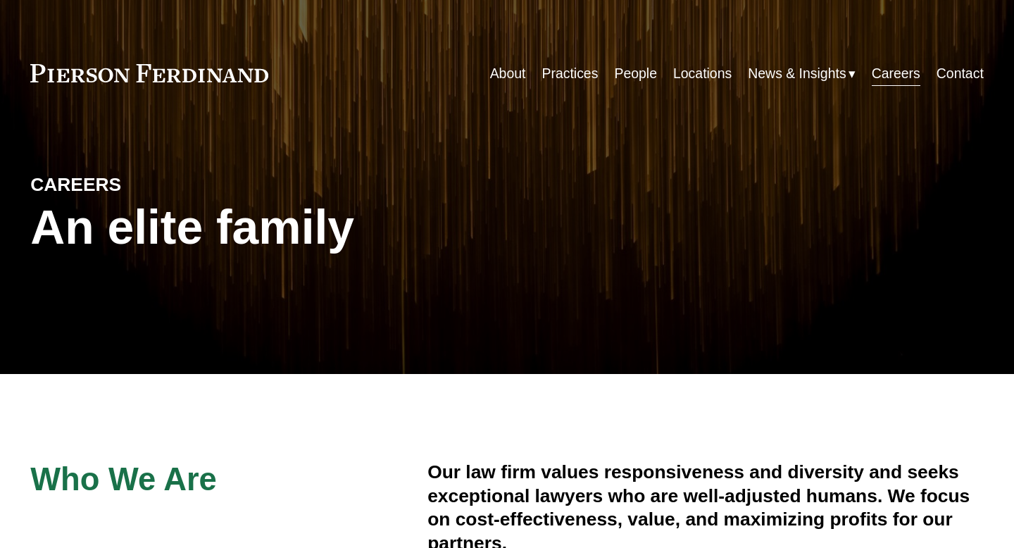 This screenshot has width=1014, height=548. Describe the element at coordinates (570, 73) in the screenshot. I see `a: Practices` at that location.